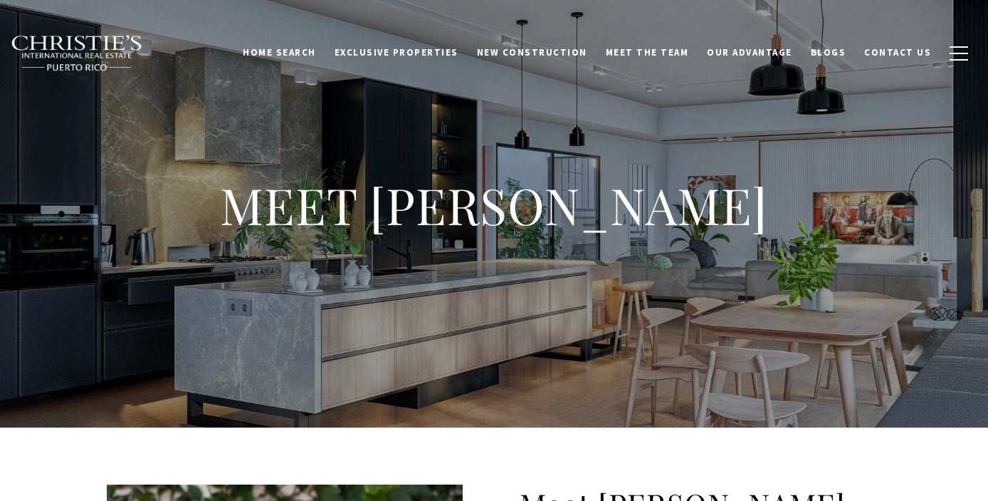  Describe the element at coordinates (647, 53) in the screenshot. I see `a: Meet the Team` at that location.